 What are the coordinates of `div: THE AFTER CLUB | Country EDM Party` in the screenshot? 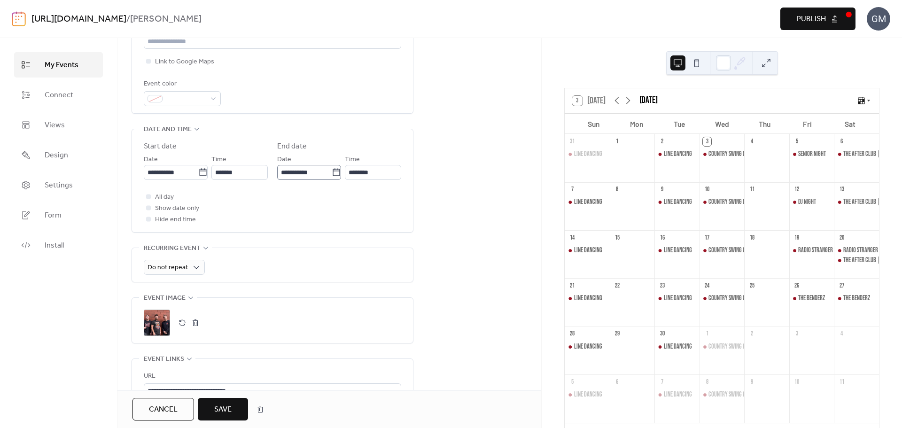 It's located at (857, 202).